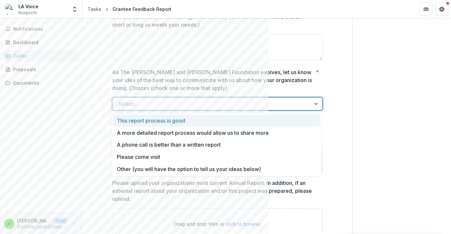 This screenshot has width=451, height=234. What do you see at coordinates (41, 69) in the screenshot?
I see `a: Proposals` at bounding box center [41, 69].